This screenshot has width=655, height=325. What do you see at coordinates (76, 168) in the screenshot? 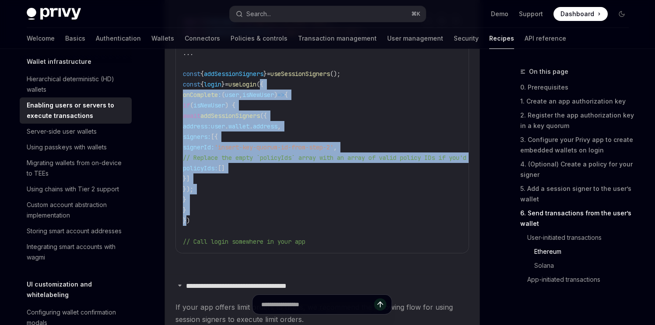
I see `a: Migrating wallets from on-device to TEEs` at bounding box center [76, 168].